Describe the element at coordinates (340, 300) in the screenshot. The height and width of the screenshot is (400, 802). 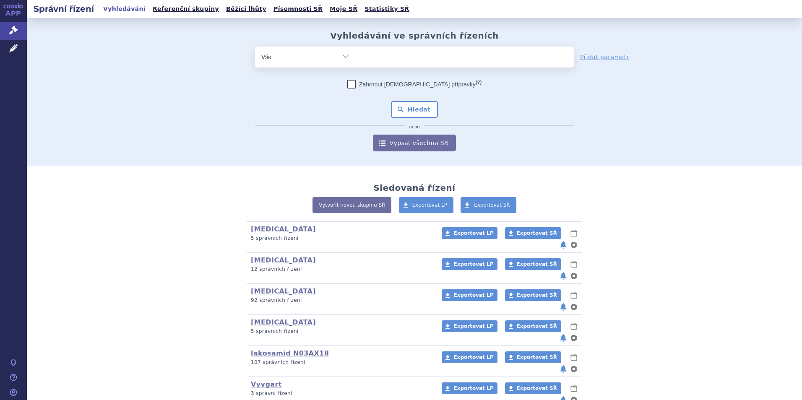
I see `p: 92 správních řízení` at that location.